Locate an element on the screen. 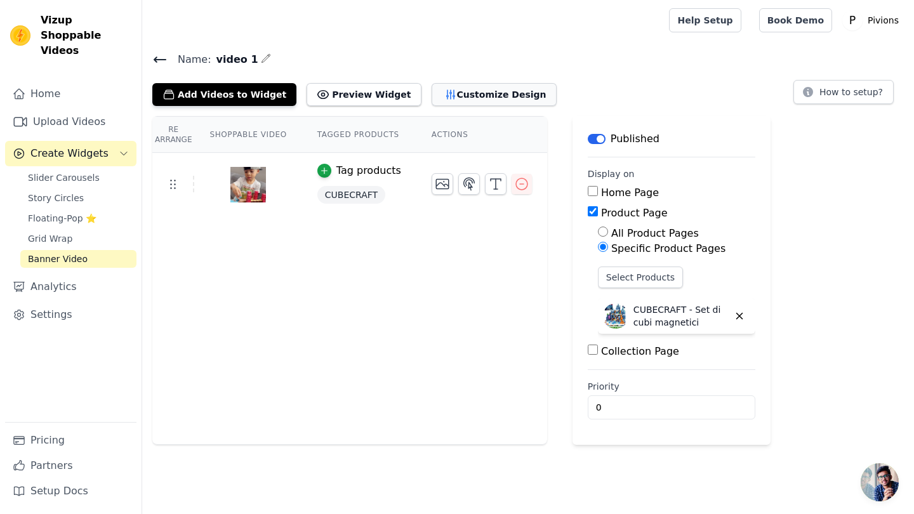 The height and width of the screenshot is (514, 914). span: Floating-Pop ⭐ is located at coordinates (62, 218).